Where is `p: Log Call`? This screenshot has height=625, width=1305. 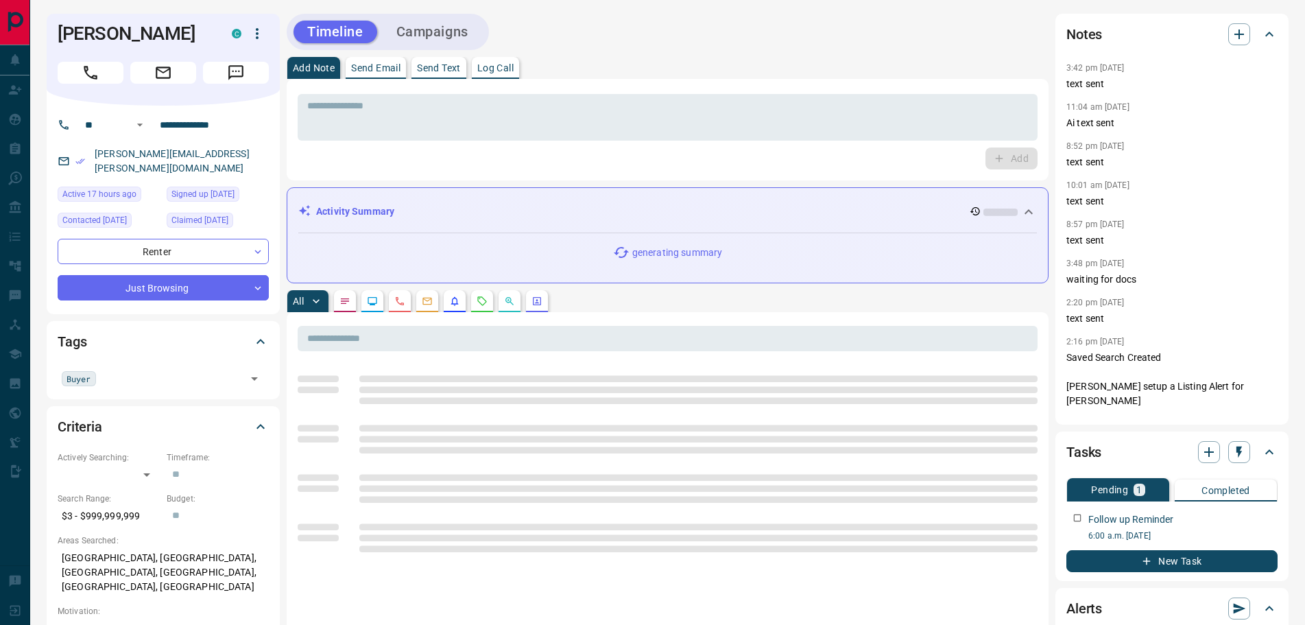 p: Log Call is located at coordinates (495, 68).